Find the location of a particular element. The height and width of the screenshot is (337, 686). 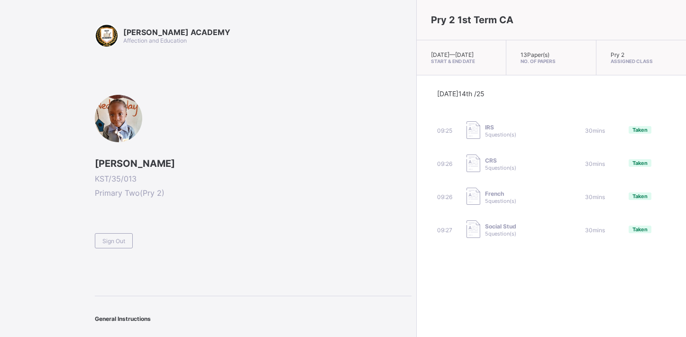

span: Sign Out is located at coordinates (114, 241).